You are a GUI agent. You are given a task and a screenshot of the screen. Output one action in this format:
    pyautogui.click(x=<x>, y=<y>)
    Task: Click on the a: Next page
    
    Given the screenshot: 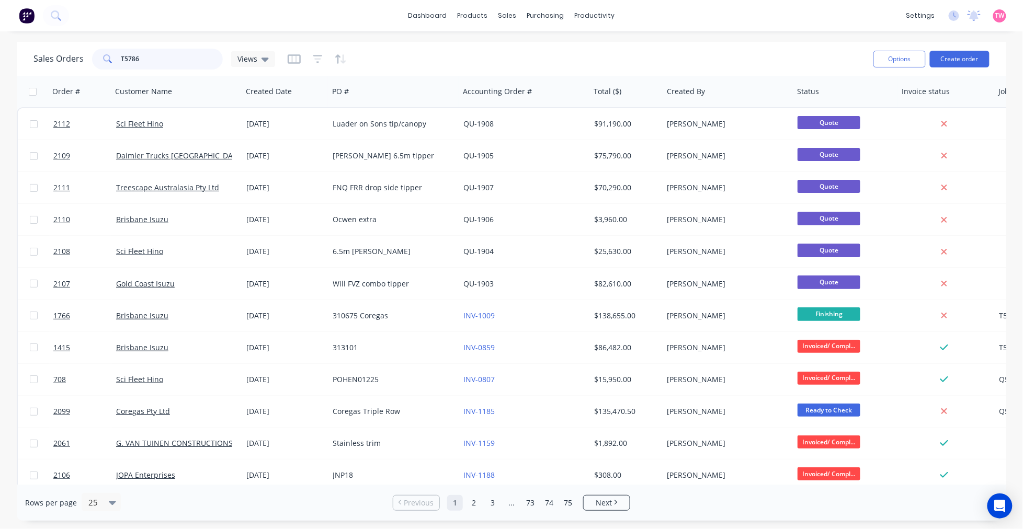 What is the action you would take?
    pyautogui.click(x=607, y=503)
    